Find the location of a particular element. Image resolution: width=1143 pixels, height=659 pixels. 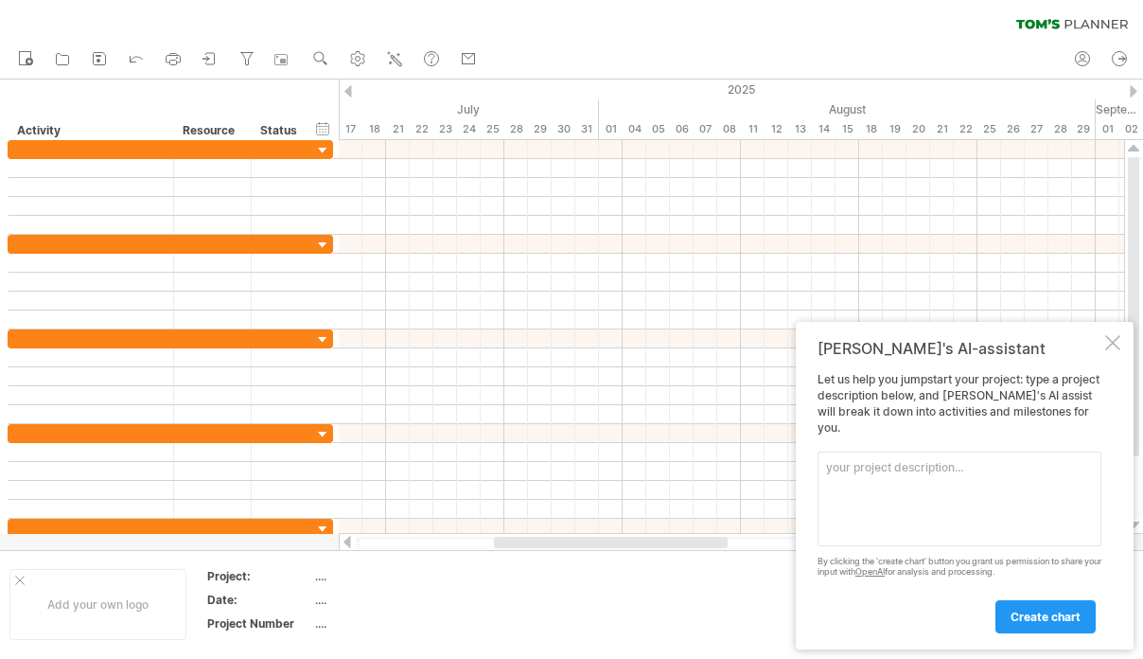

div: Wednesday, 13 August 2025 is located at coordinates (800, 129).